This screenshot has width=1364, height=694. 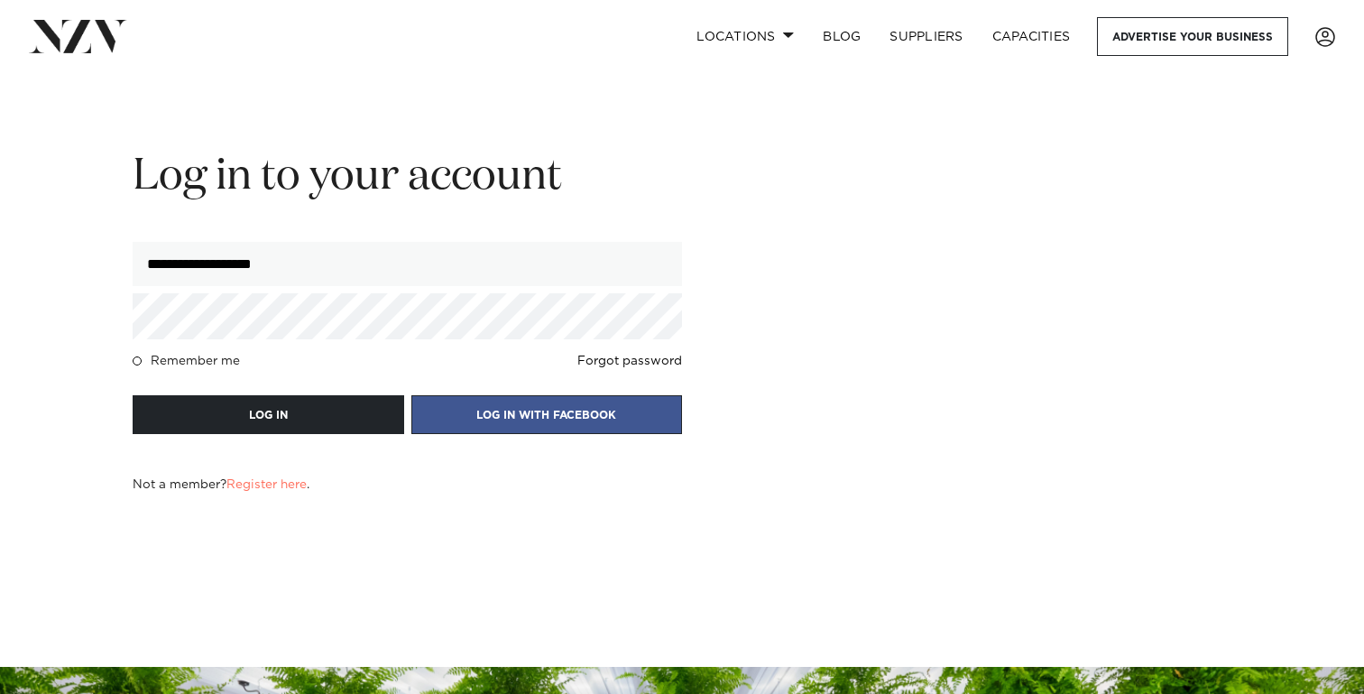 I want to click on h2: Log in to your account, so click(x=407, y=177).